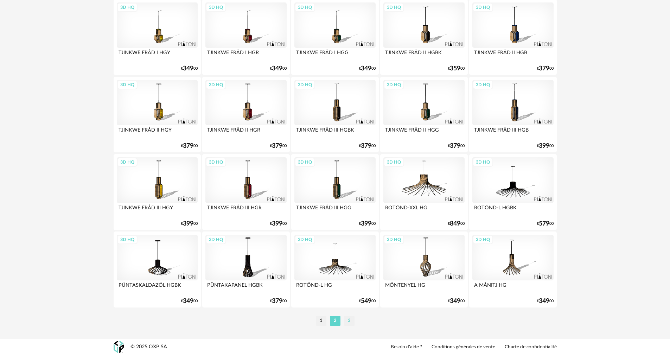 The width and height of the screenshot is (670, 355). What do you see at coordinates (512, 269) in the screenshot?
I see `a: 3D HQ A MÅNITJ HG €34900` at bounding box center [512, 269].